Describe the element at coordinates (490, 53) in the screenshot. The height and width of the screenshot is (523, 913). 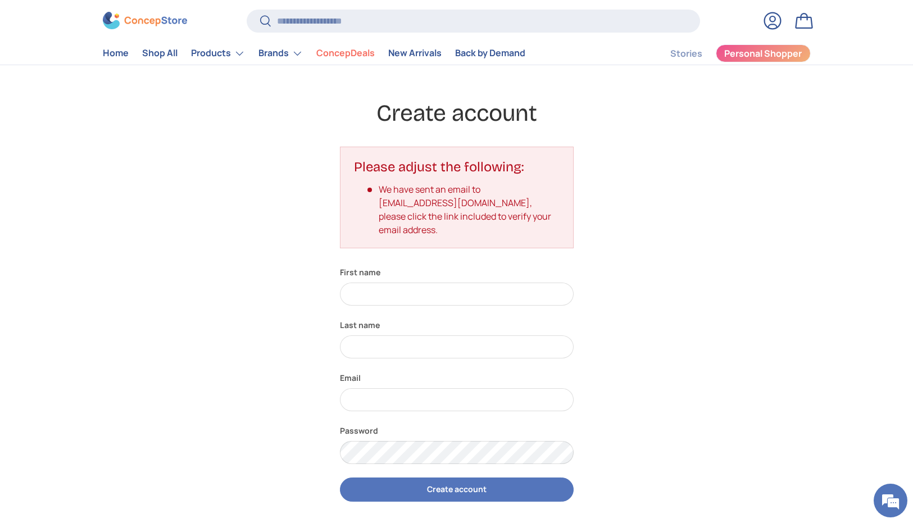
I see `a: Back by Demand` at that location.